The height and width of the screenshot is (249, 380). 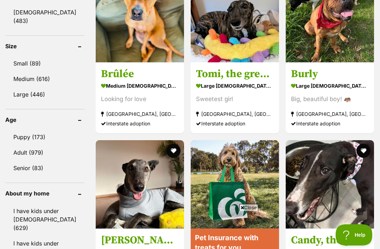 I want to click on a: Medium (616), so click(x=45, y=79).